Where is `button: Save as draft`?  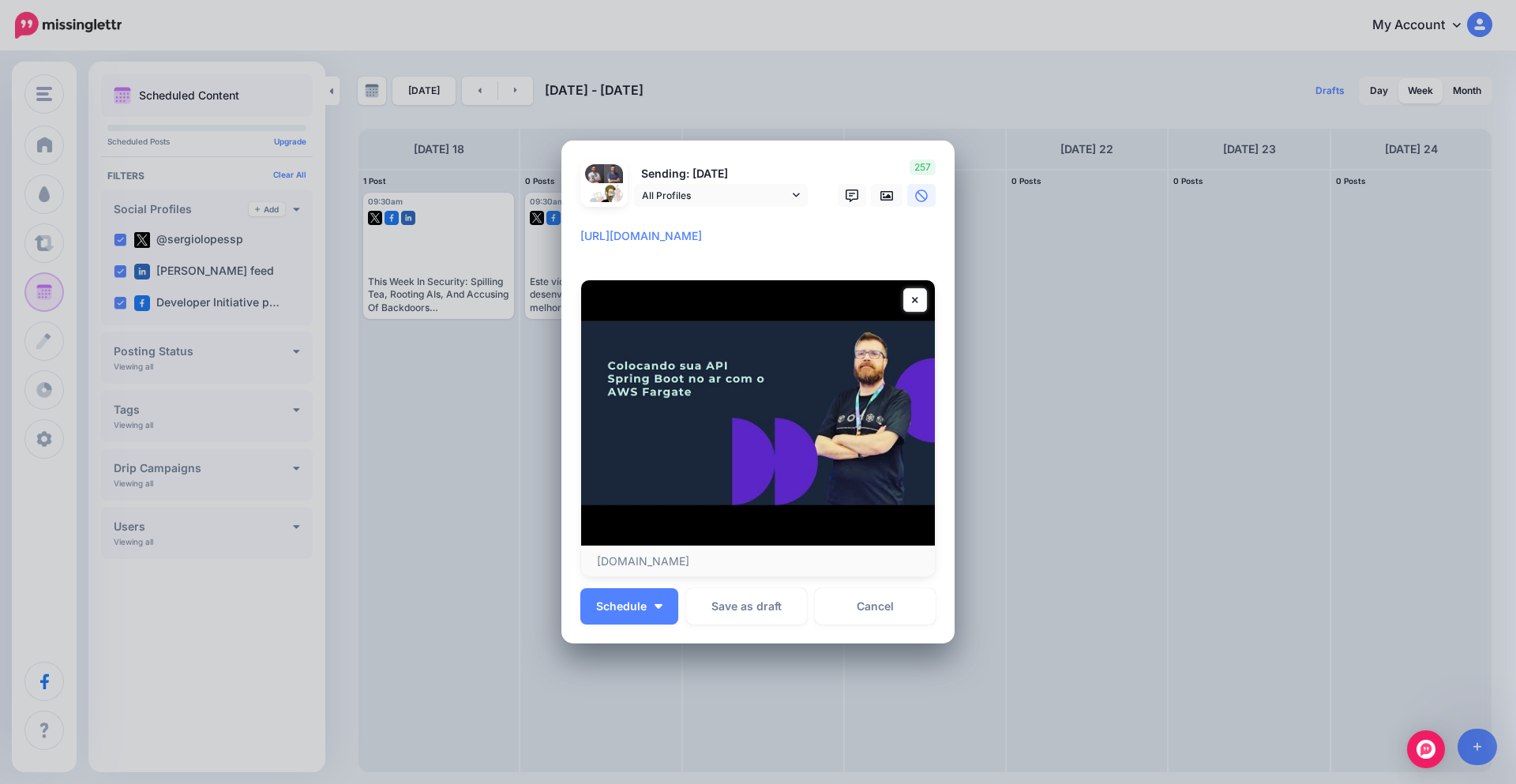
button: Save as draft is located at coordinates (747, 606).